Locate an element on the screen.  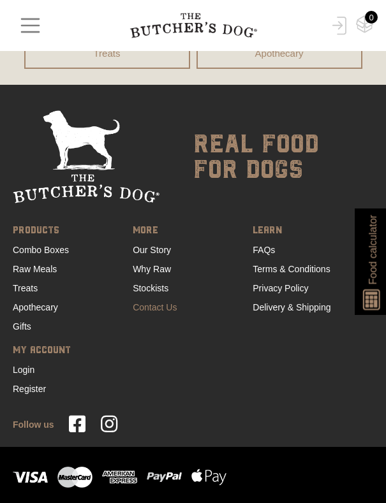
img: TBD_Cart-Empty.png is located at coordinates (364, 24).